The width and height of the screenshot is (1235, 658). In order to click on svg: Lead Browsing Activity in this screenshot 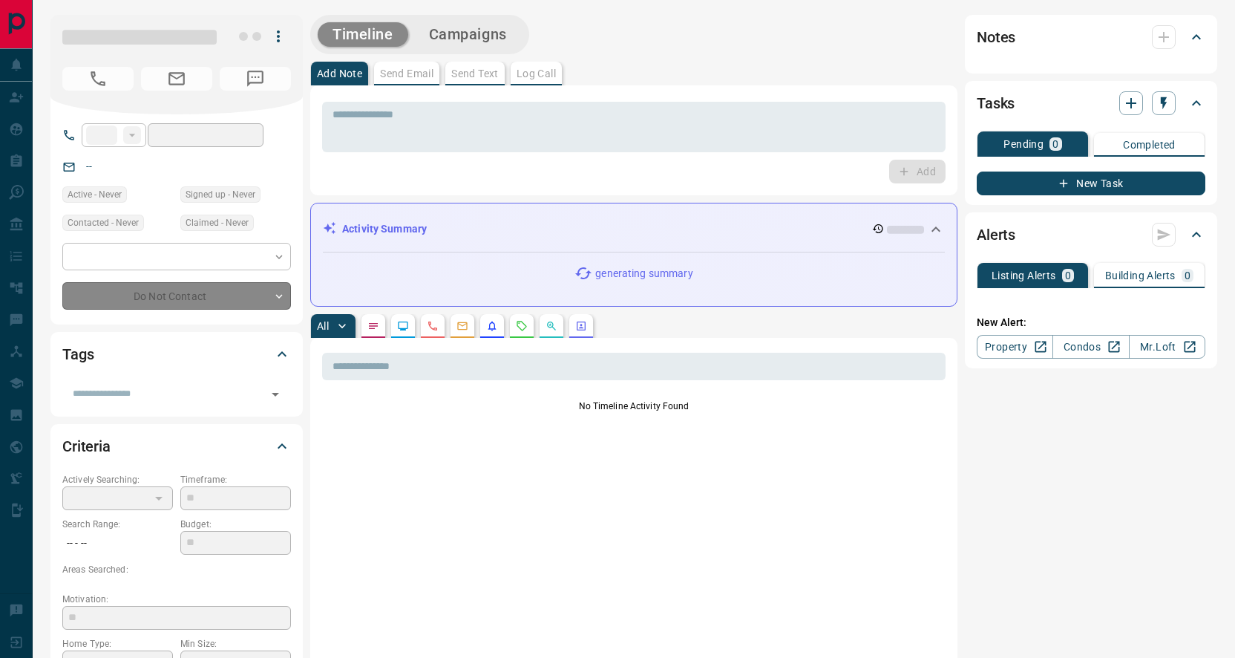, I will do `click(403, 326)`.